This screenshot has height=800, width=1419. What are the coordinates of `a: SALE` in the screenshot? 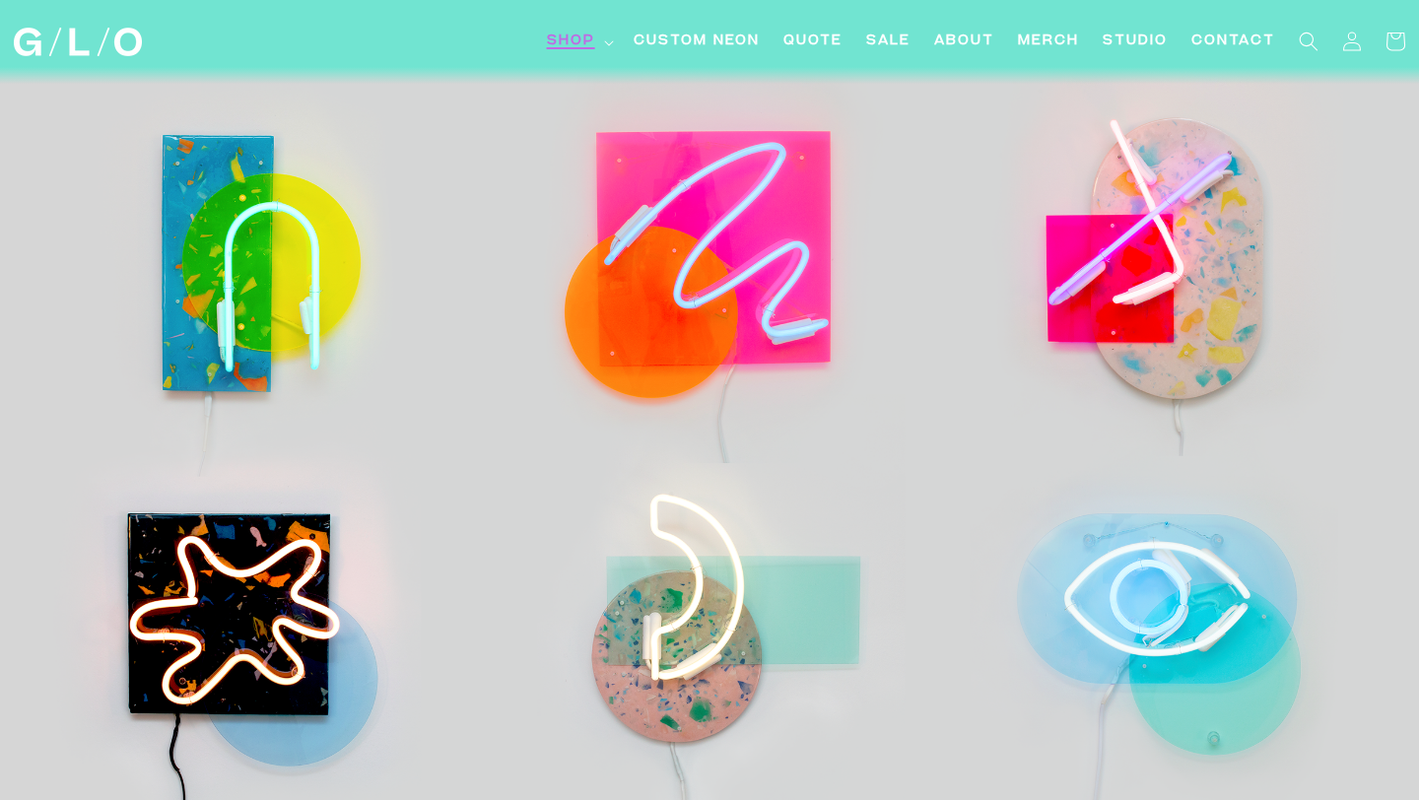 It's located at (888, 41).